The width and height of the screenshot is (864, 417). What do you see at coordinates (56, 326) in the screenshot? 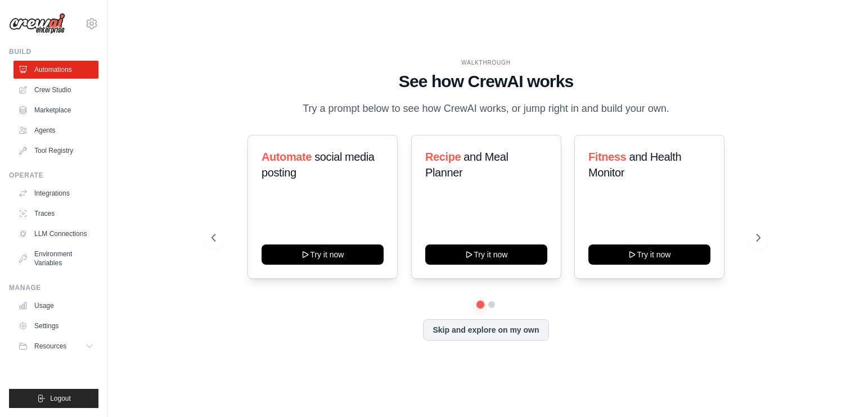
I see `a: Settings` at bounding box center [56, 326].